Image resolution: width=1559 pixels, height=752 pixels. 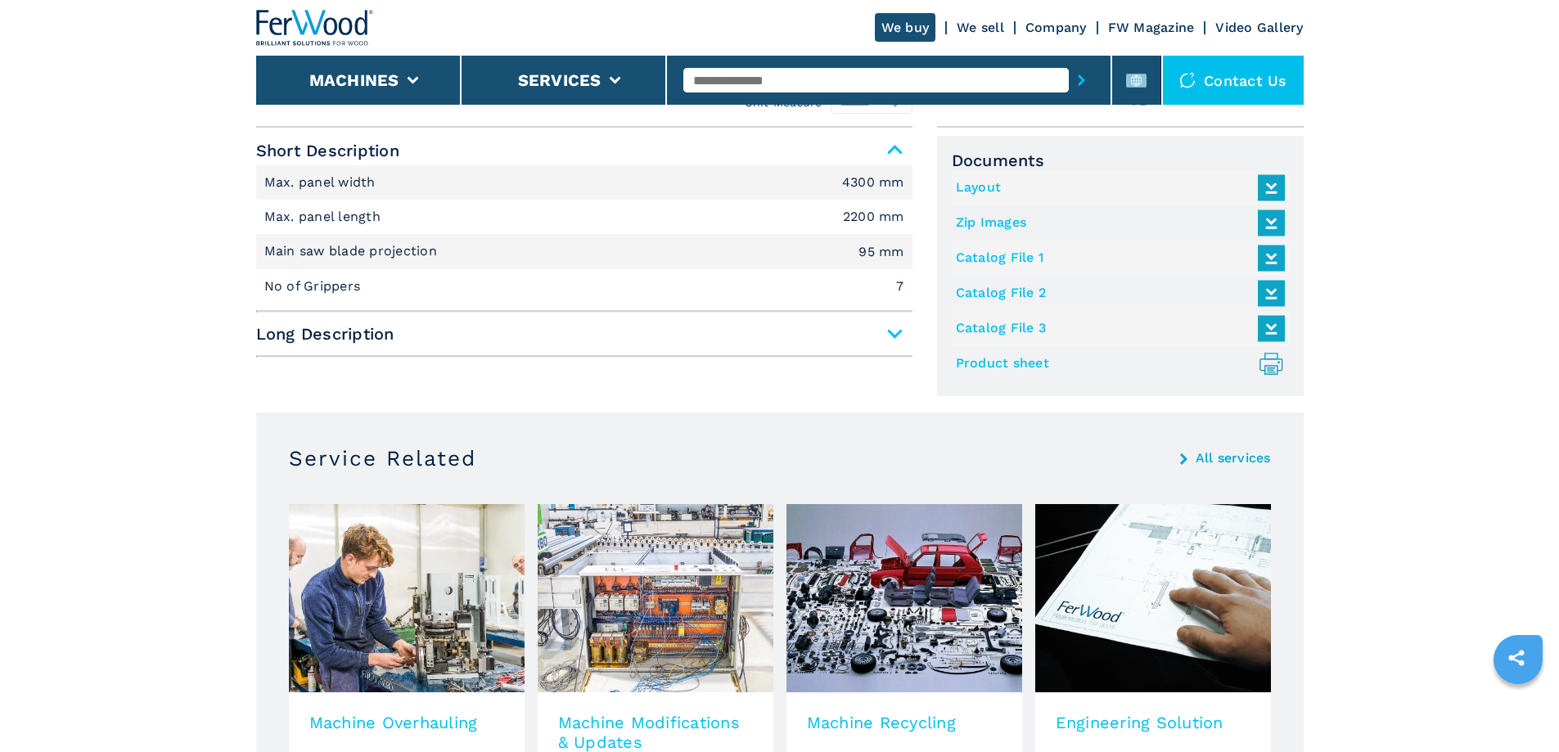 I want to click on span: Short Description, so click(x=584, y=151).